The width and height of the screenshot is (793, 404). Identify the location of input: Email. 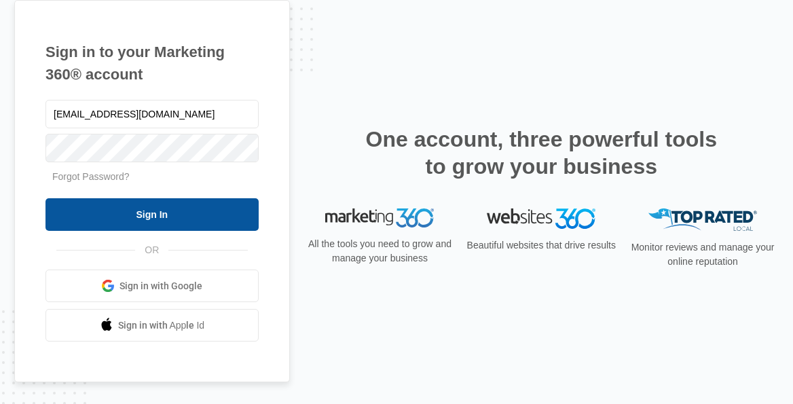
(152, 114).